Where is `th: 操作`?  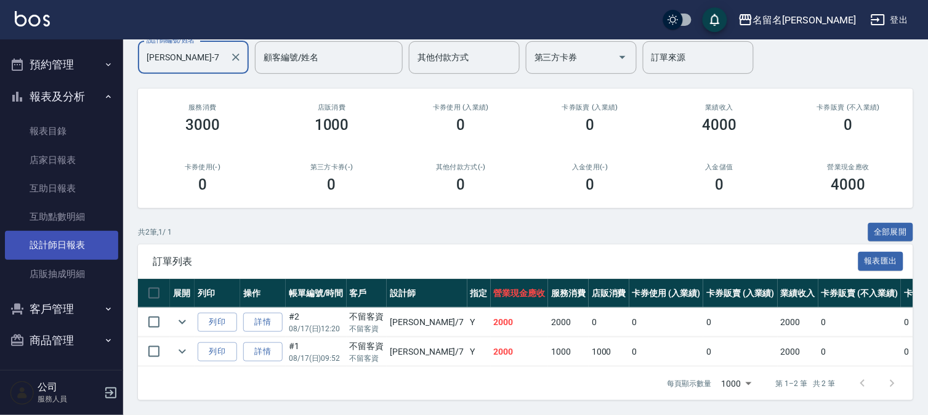 th: 操作 is located at coordinates (263, 293).